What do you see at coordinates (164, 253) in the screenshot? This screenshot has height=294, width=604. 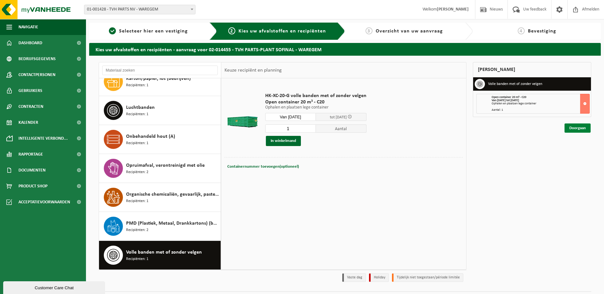 I see `span: Volle banden met of zonder velgen` at bounding box center [164, 253].